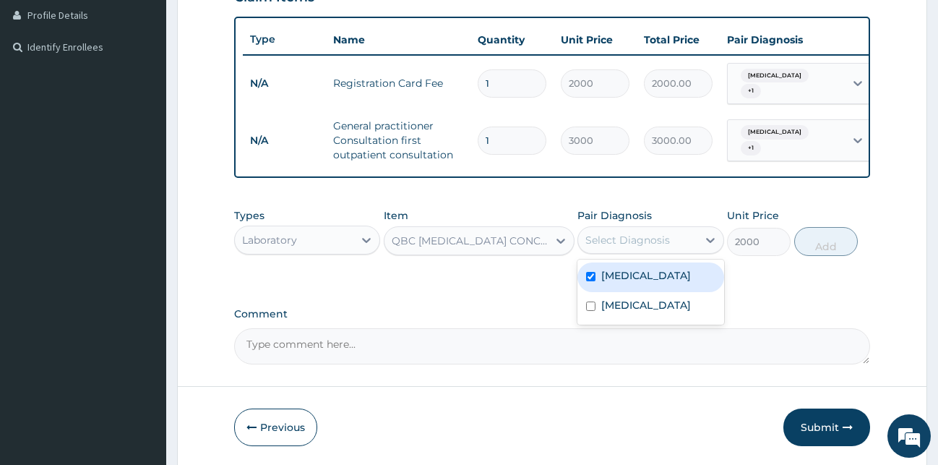 Image resolution: width=938 pixels, height=465 pixels. Describe the element at coordinates (552, 314) in the screenshot. I see `label: Comment` at that location.